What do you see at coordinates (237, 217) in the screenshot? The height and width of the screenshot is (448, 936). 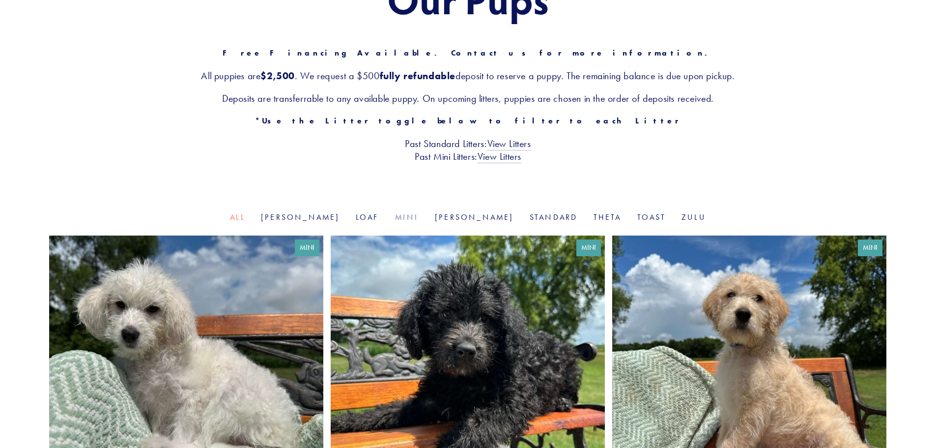 I see `a: All` at bounding box center [237, 217].